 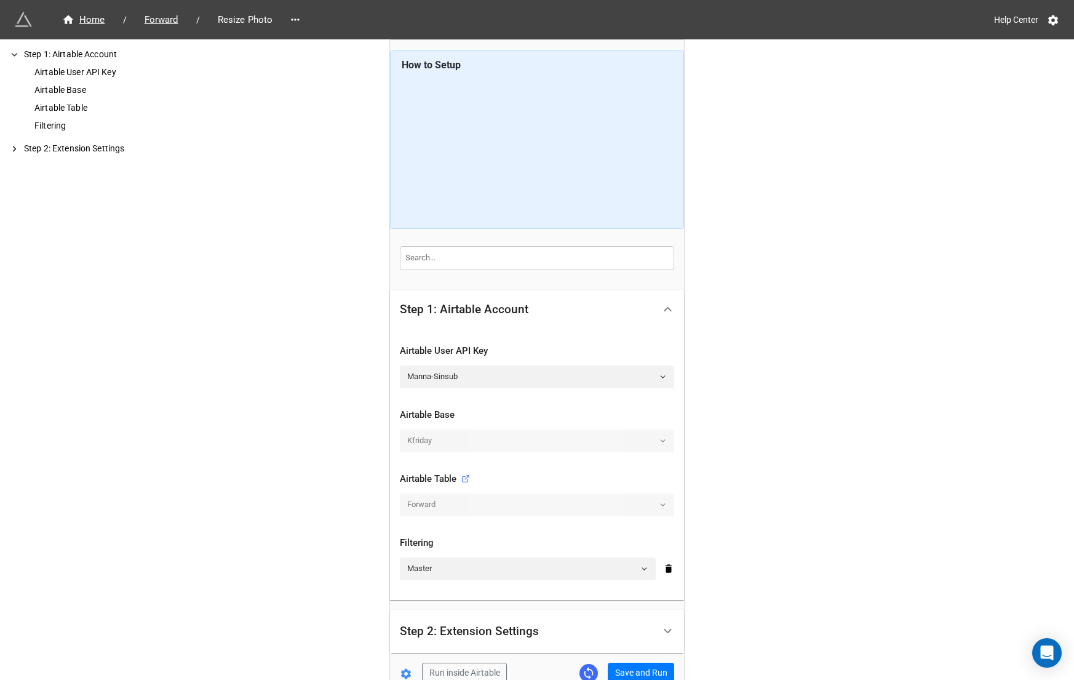 I want to click on span: Resize Photo, so click(x=245, y=20).